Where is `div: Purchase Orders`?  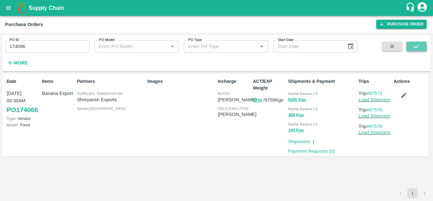 div: Purchase Orders is located at coordinates (24, 24).